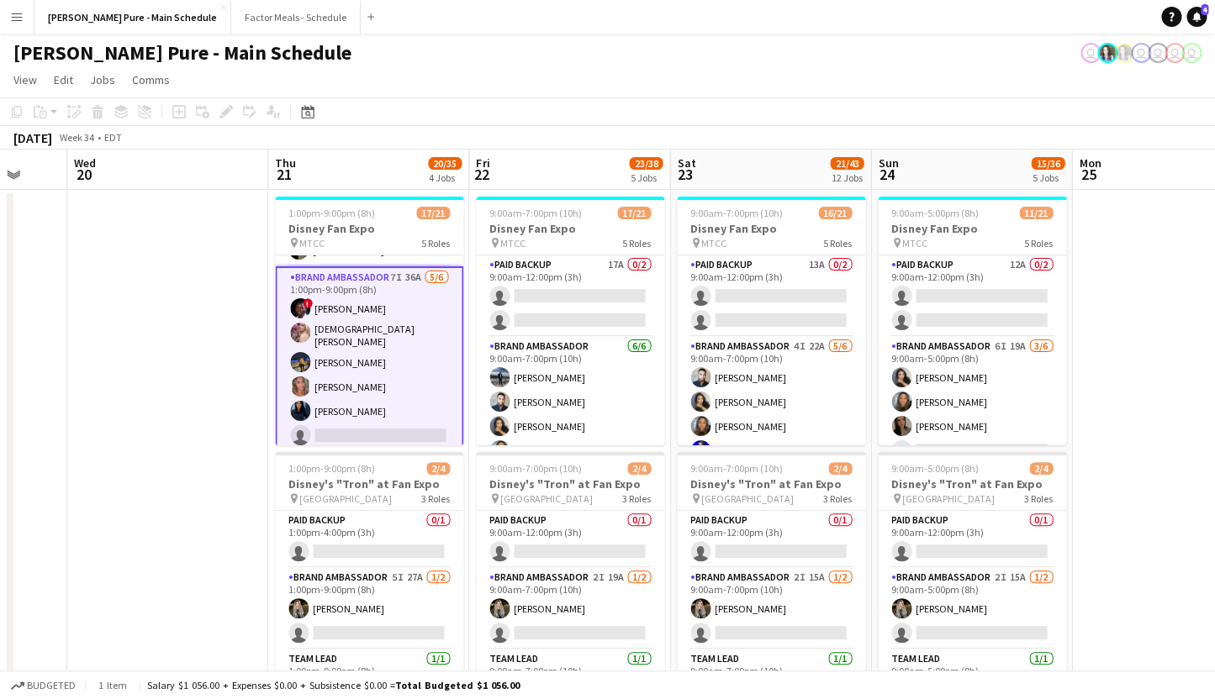 This screenshot has width=1215, height=699. Describe the element at coordinates (1204, 9) in the screenshot. I see `span: 4` at that location.